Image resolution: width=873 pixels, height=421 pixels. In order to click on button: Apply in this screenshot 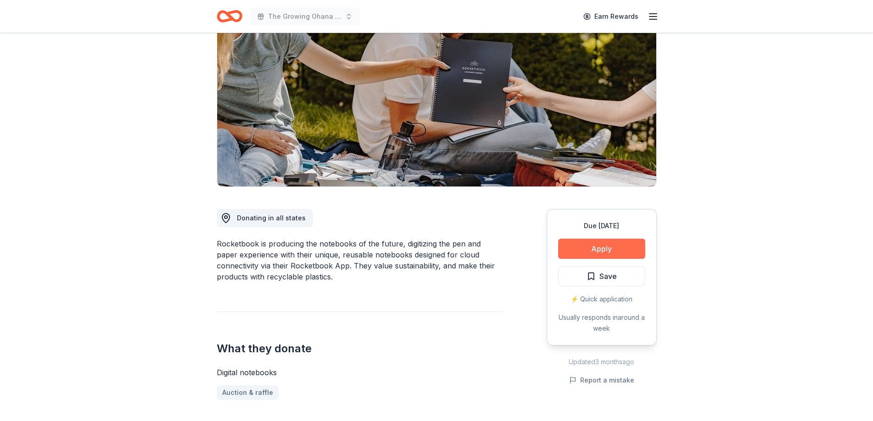, I will do `click(602, 249)`.